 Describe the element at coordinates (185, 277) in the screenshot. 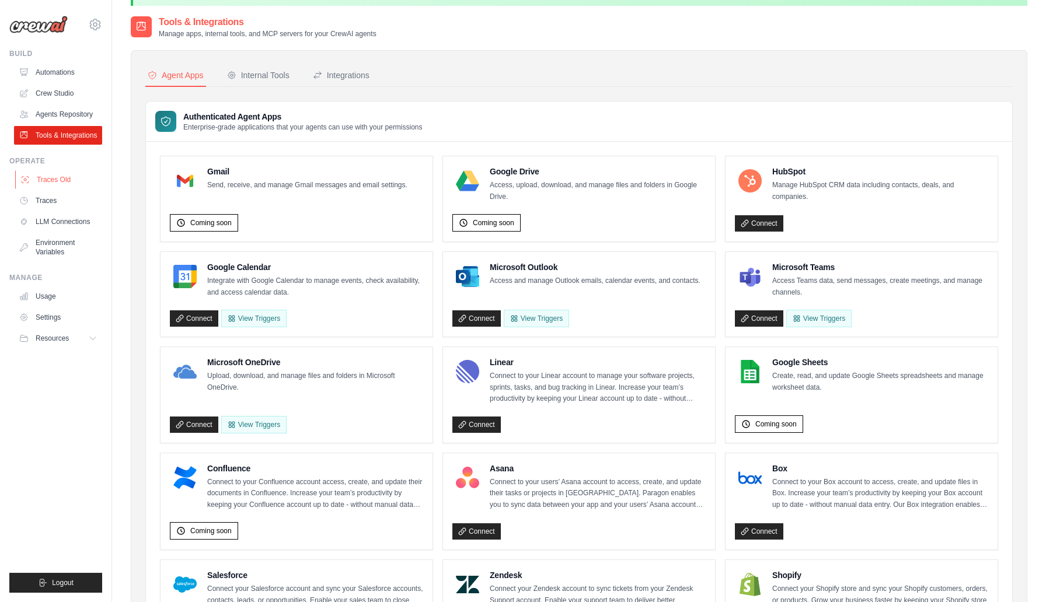

I see `img: Google Calendar Logo` at that location.